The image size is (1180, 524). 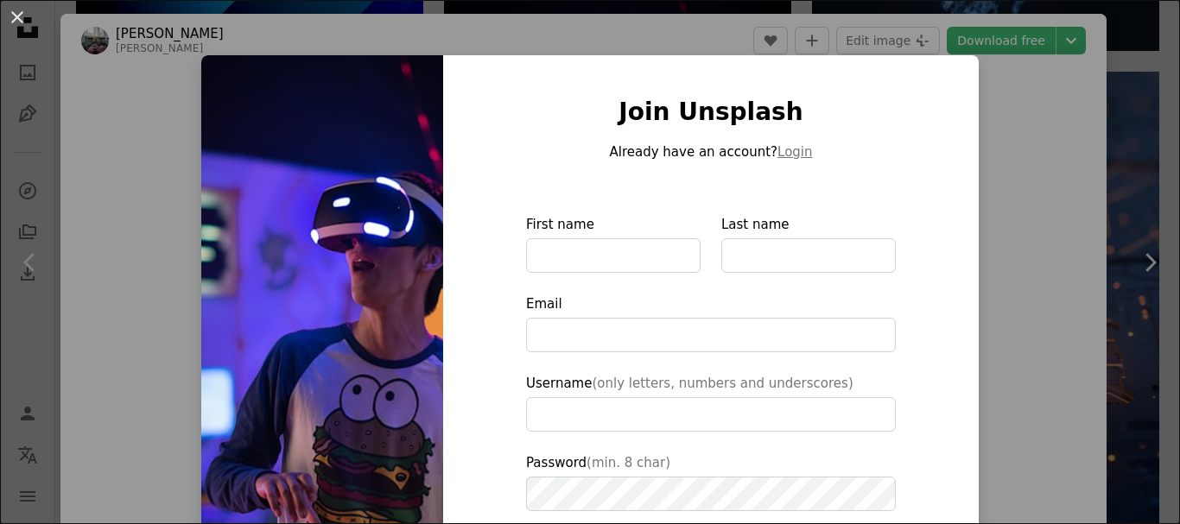 I want to click on p: Already have an account?, so click(x=711, y=152).